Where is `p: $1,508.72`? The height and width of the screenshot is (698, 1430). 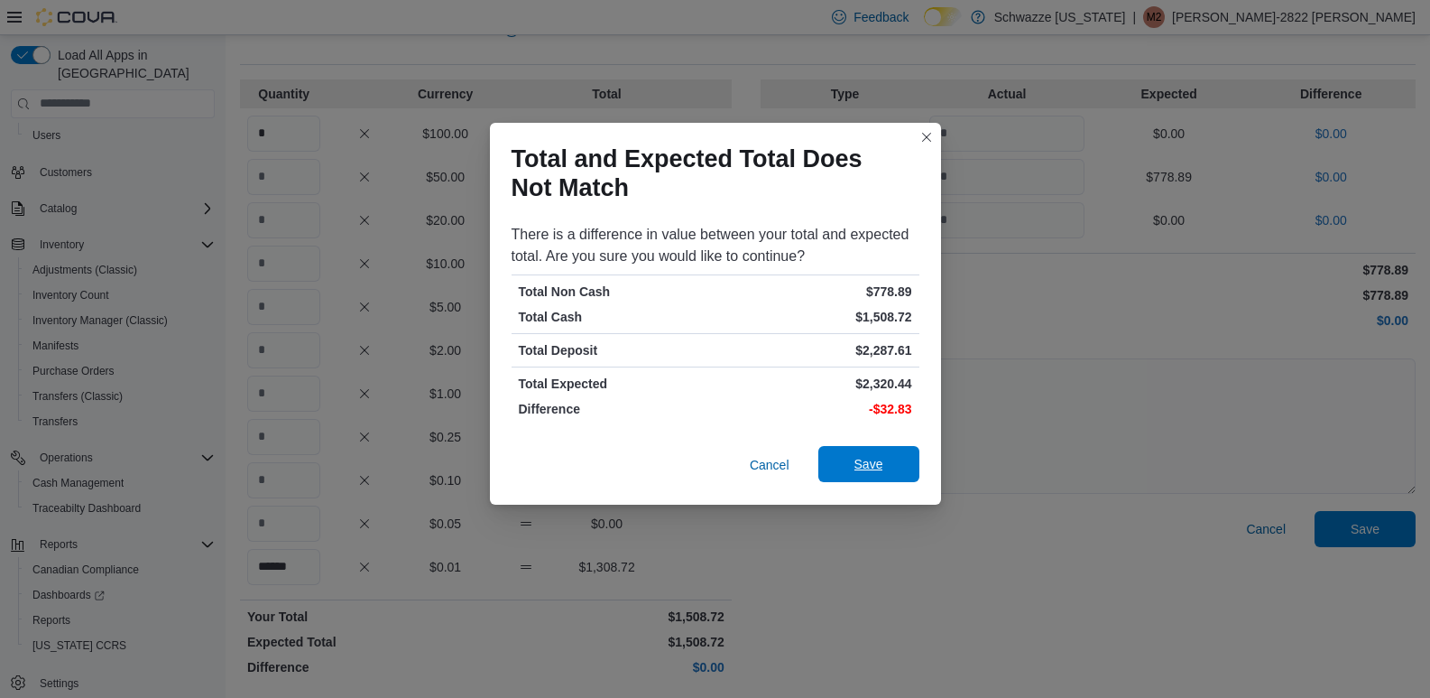
p: $1,508.72 is located at coordinates (816, 317).